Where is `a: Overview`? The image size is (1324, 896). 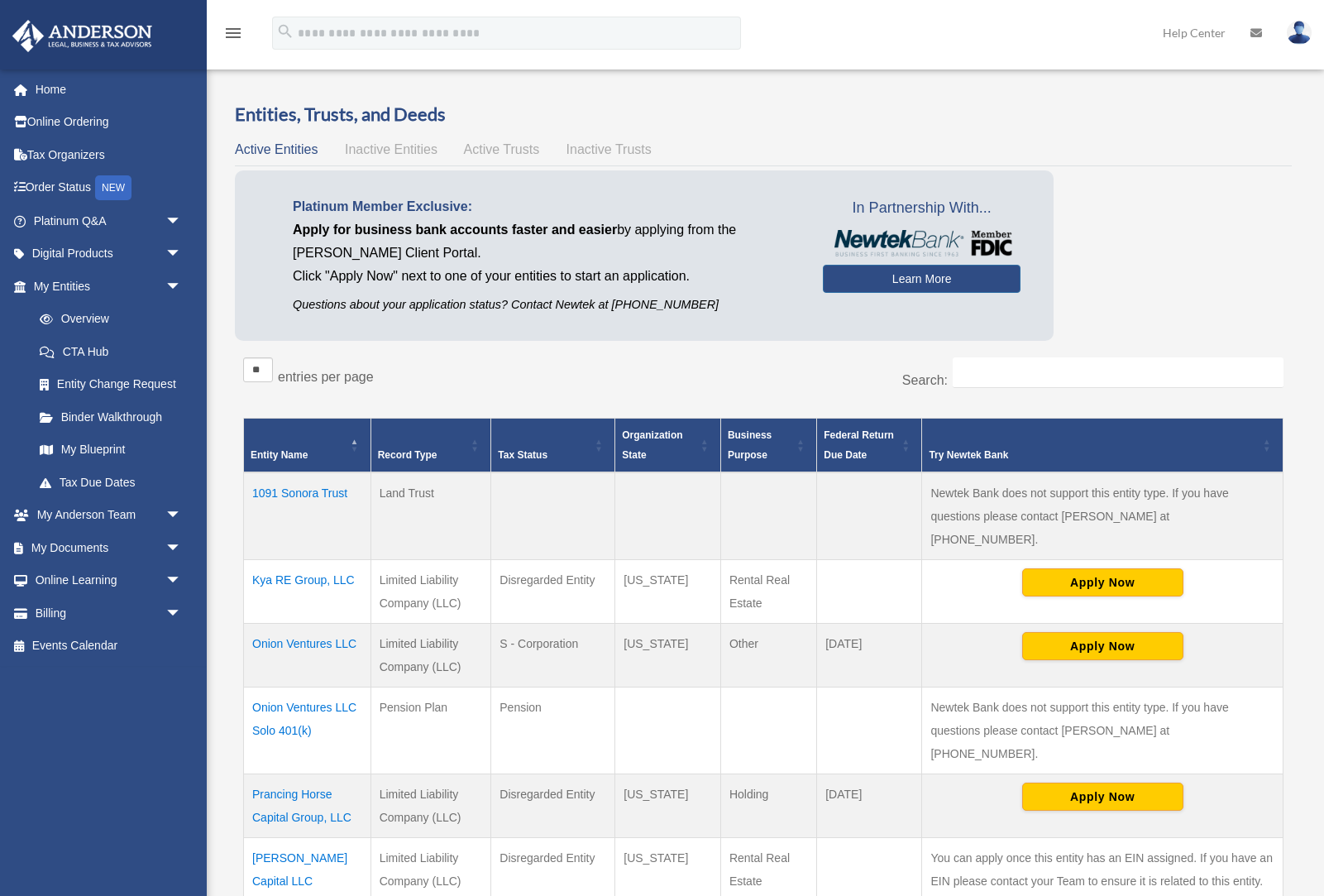 a: Overview is located at coordinates (107, 319).